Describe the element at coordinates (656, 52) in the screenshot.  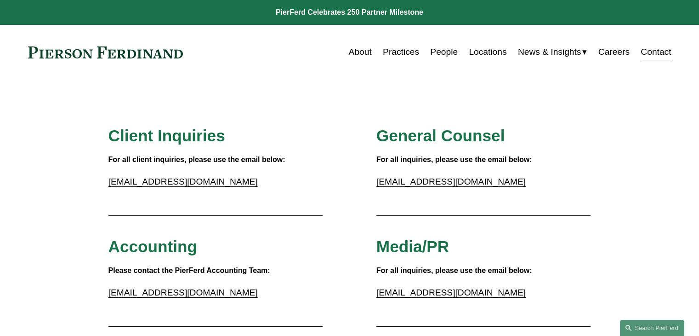
I see `a: Contact` at that location.